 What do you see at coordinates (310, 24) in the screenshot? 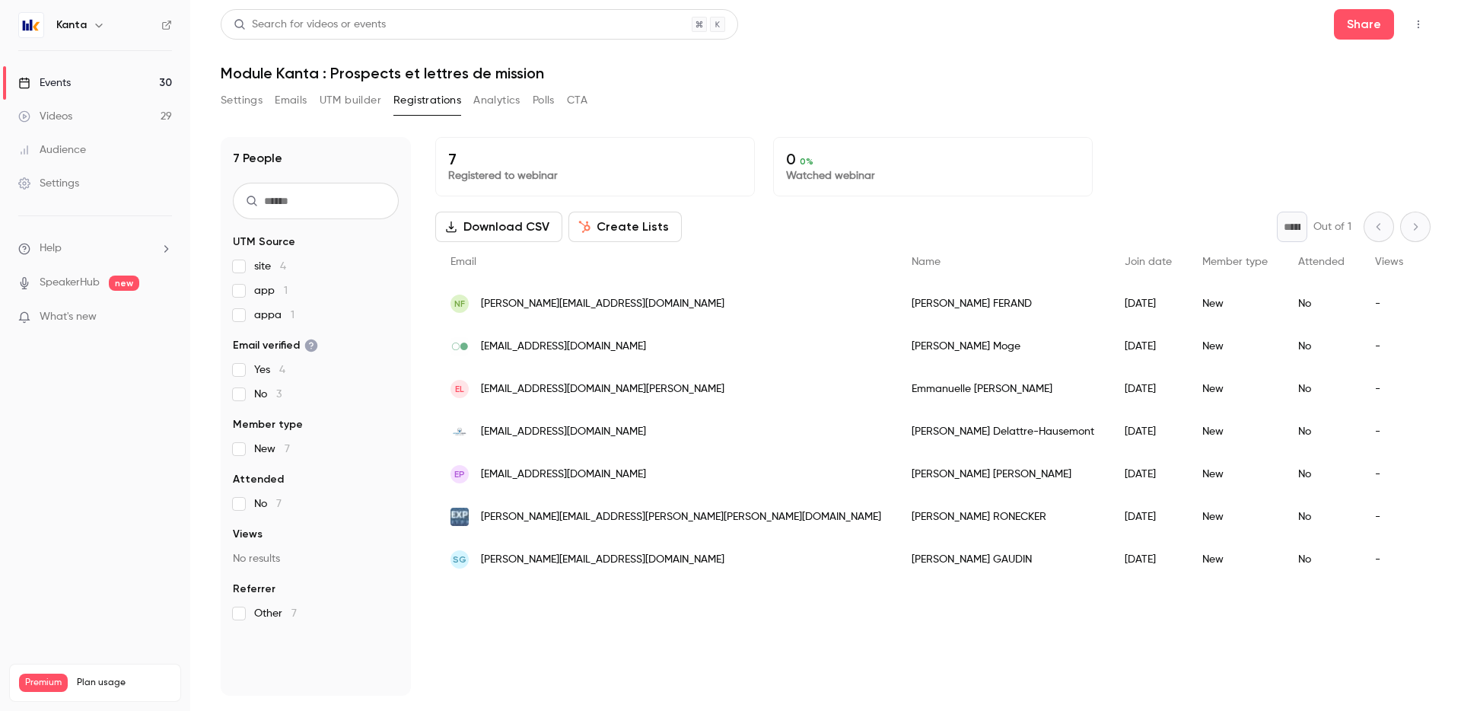
I see `div: Search for videos or events` at bounding box center [310, 24].